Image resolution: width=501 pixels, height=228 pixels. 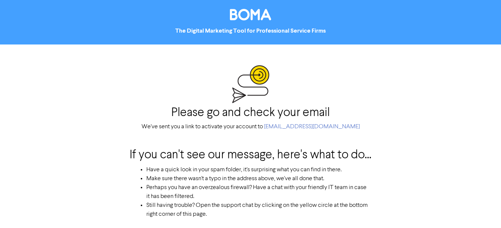 What do you see at coordinates (250, 14) in the screenshot?
I see `img: BOMA Logo` at bounding box center [250, 14].